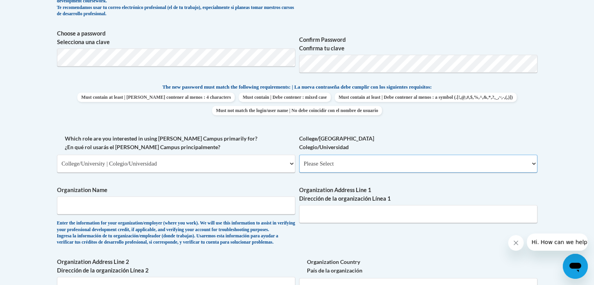 The height and width of the screenshot is (285, 594). Describe the element at coordinates (176, 233) in the screenshot. I see `div: Enter the information for your organization/employer (where you work). We will use this informati...` at that location.